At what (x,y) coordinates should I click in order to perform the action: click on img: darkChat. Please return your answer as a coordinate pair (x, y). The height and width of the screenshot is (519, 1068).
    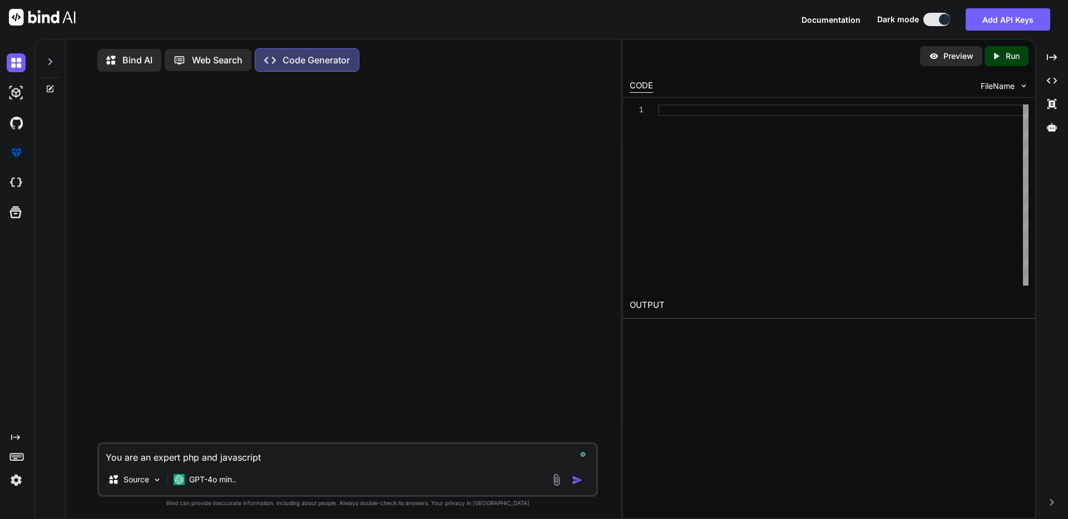
    Looking at the image, I should click on (16, 63).